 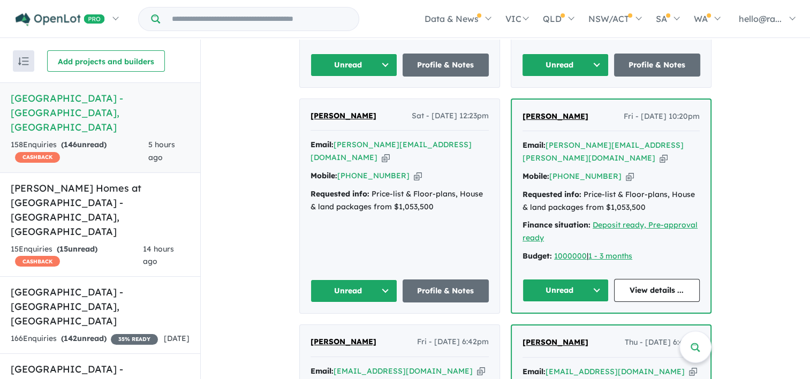 I want to click on a: 1 - 3 months, so click(x=610, y=256).